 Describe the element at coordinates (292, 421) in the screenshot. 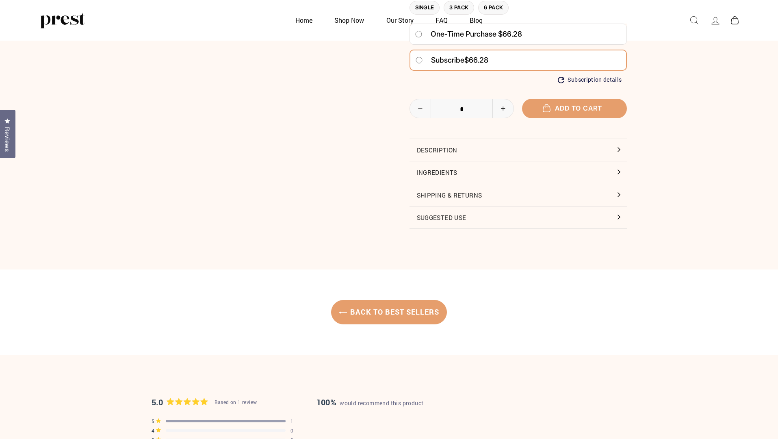

I see `div: 1` at that location.